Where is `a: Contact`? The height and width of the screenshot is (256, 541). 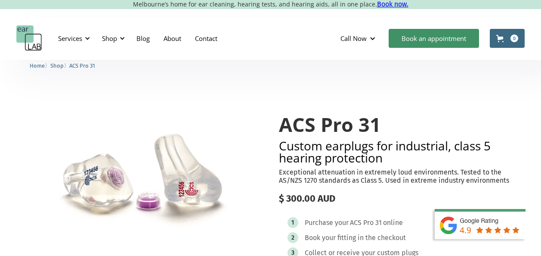
a: Contact is located at coordinates (206, 38).